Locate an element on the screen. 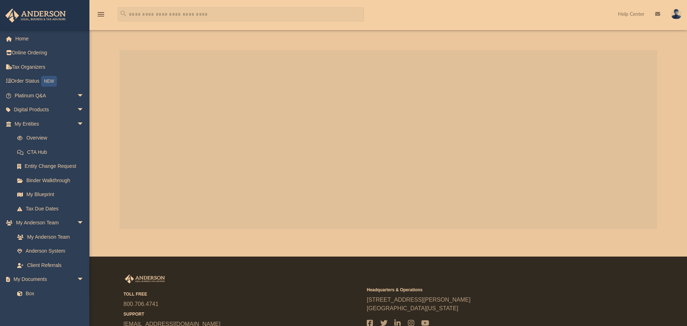  a: My Entitiesarrow_drop_down is located at coordinates (50, 124).